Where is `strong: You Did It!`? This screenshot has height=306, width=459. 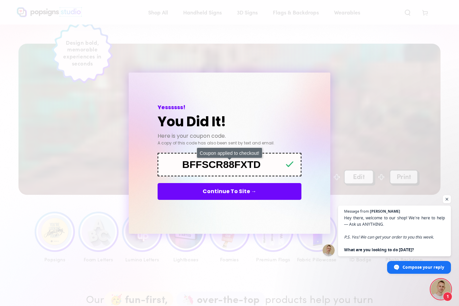 strong: You Did It! is located at coordinates (192, 122).